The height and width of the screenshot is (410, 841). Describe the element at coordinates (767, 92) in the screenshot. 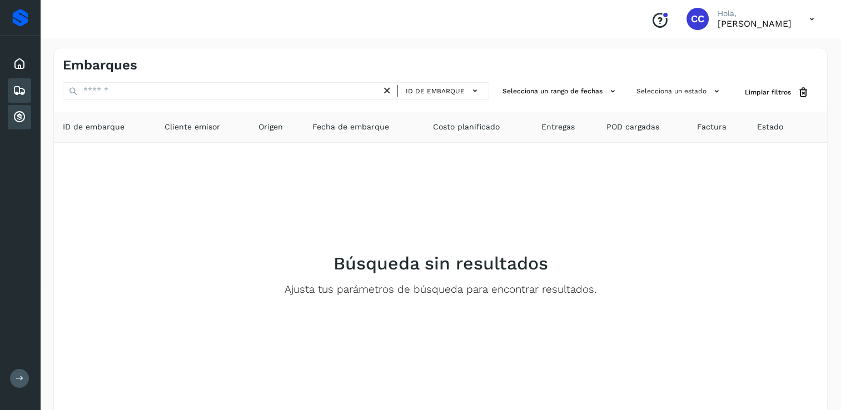

I see `span: Limpiar filtros` at that location.